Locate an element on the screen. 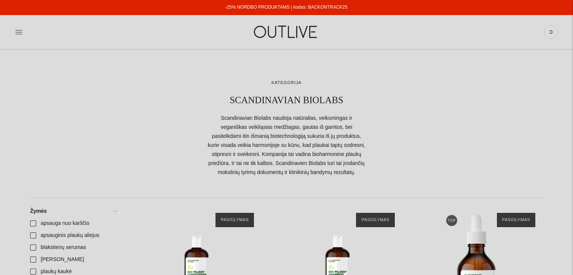 Image resolution: width=573 pixels, height=275 pixels. a: Žymės is located at coordinates (73, 211).